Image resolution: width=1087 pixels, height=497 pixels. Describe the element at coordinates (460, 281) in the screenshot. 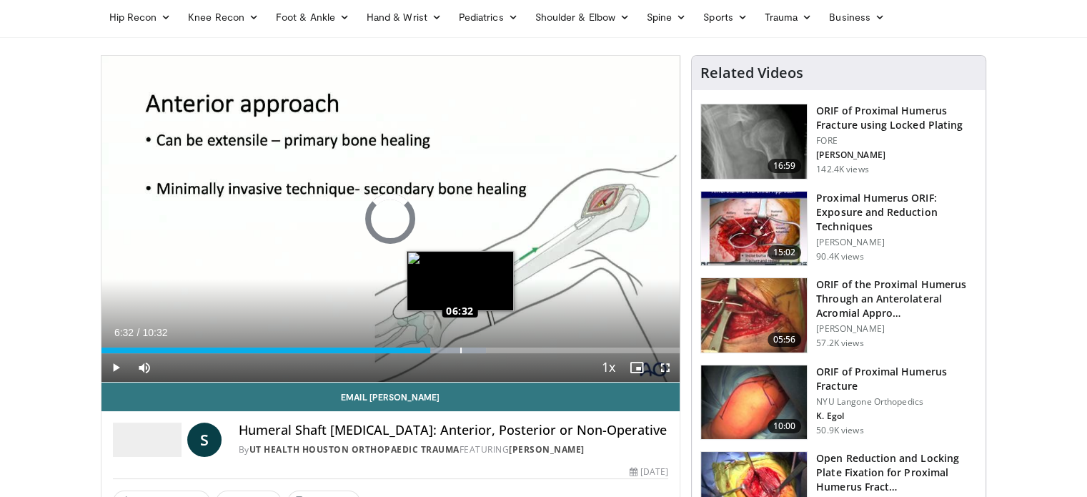

I see `img: image.jpeg` at that location.